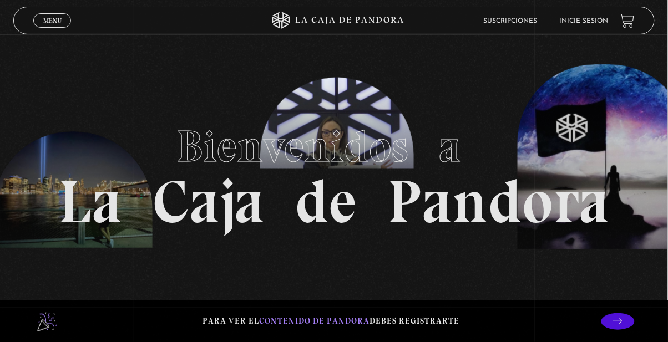  Describe the element at coordinates (52, 31) in the screenshot. I see `span: Cerrar` at that location.